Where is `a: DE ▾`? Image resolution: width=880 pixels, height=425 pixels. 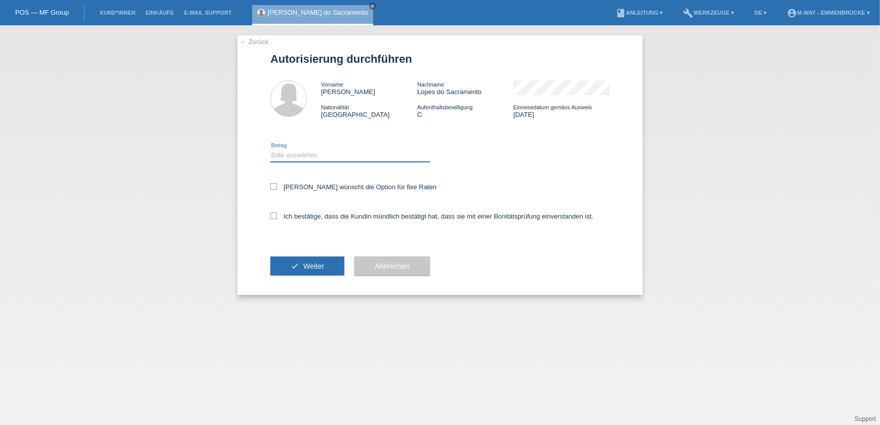
a: DE ▾ is located at coordinates (761, 13).